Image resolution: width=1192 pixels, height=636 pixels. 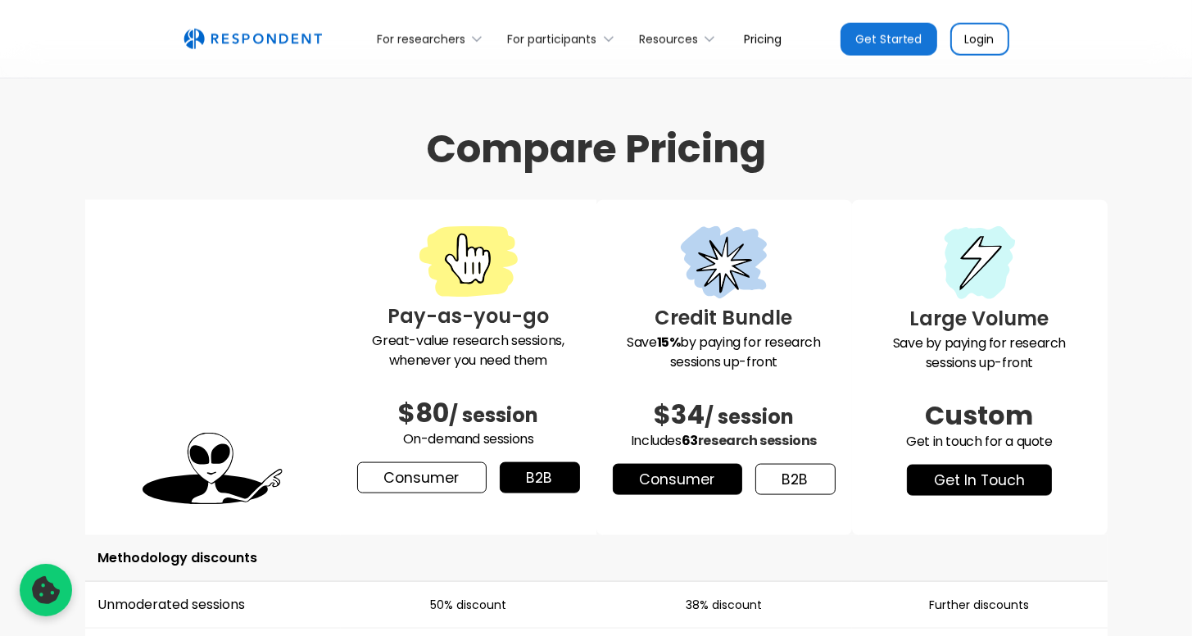 I want to click on p: Get in touch for a quote, so click(x=980, y=442).